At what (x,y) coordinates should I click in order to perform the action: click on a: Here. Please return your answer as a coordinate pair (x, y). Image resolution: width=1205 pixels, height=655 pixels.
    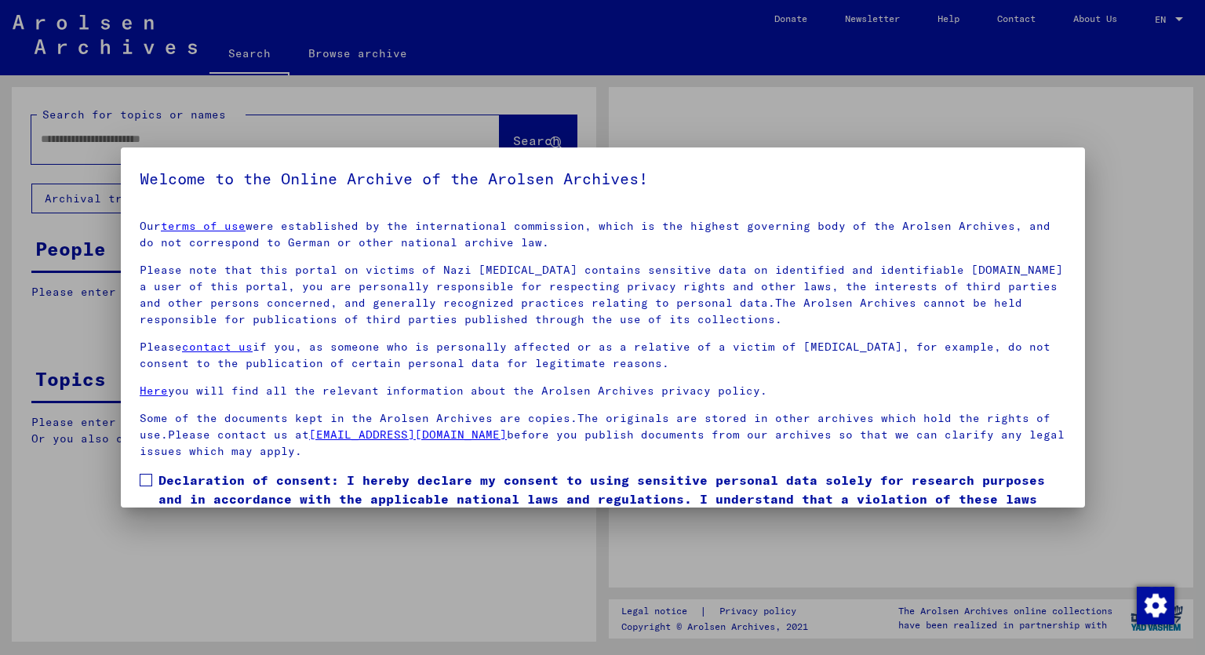
    Looking at the image, I should click on (154, 391).